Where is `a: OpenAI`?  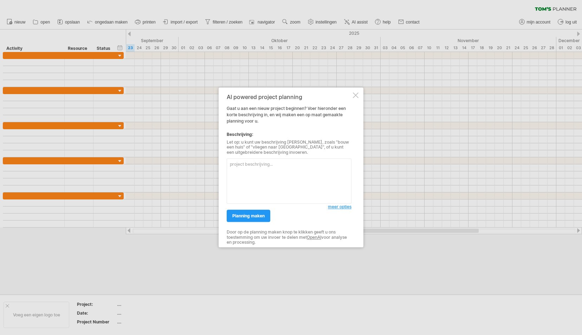 a: OpenAI is located at coordinates (314, 237).